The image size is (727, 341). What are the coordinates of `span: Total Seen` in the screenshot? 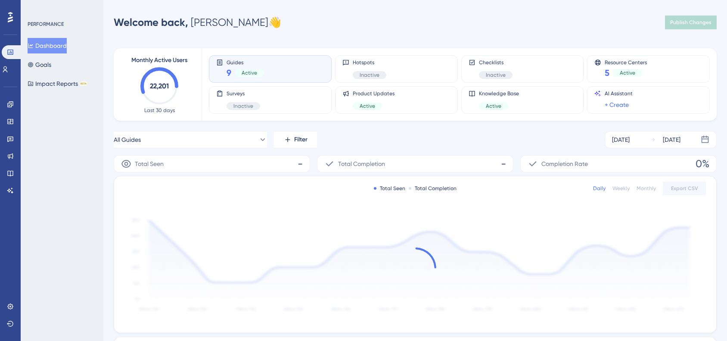 It's located at (149, 164).